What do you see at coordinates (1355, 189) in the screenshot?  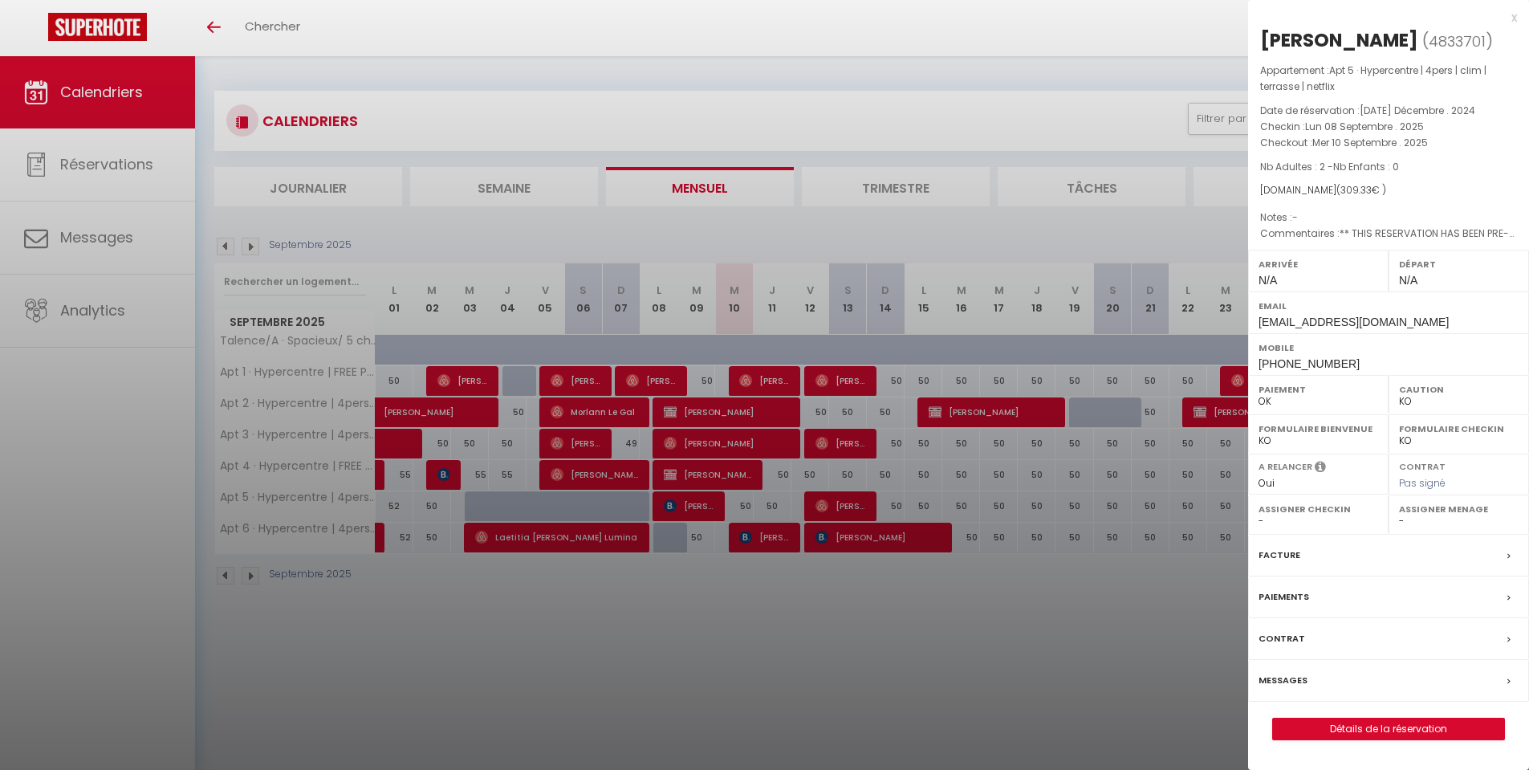 I see `span: 309.33` at bounding box center [1355, 189].